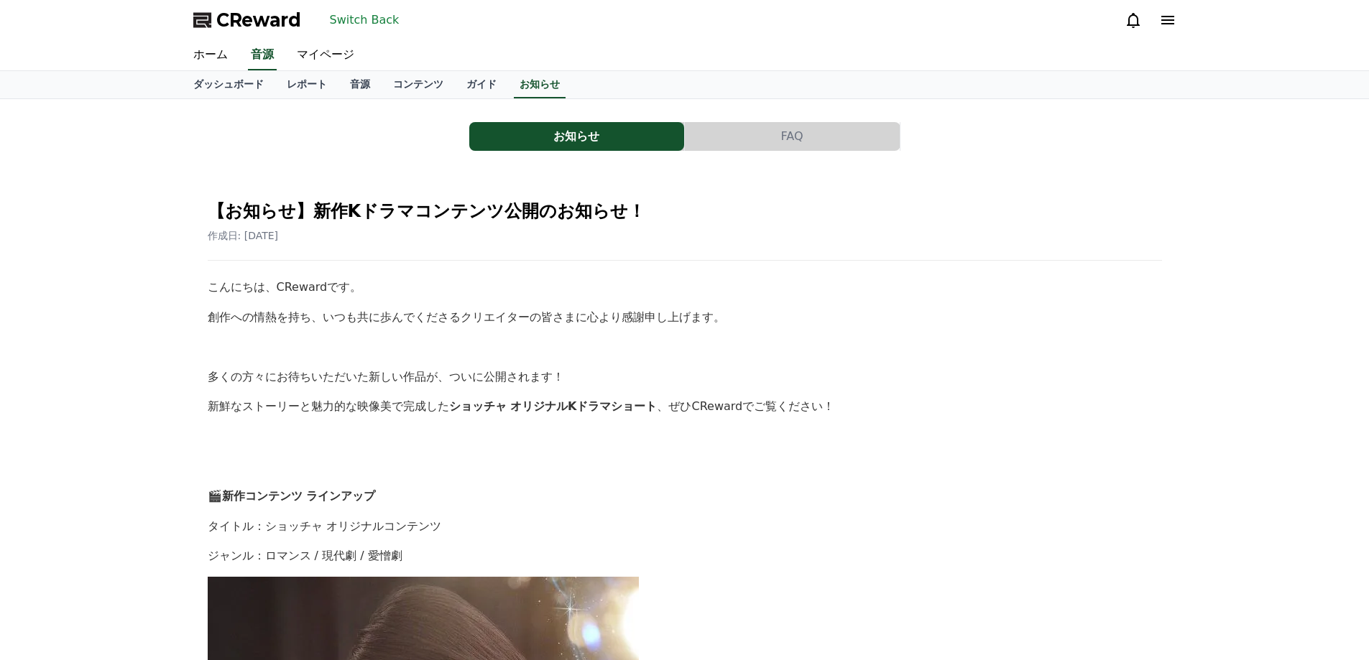  I want to click on strong: ショッチャ オリジナルKドラマショート, so click(553, 406).